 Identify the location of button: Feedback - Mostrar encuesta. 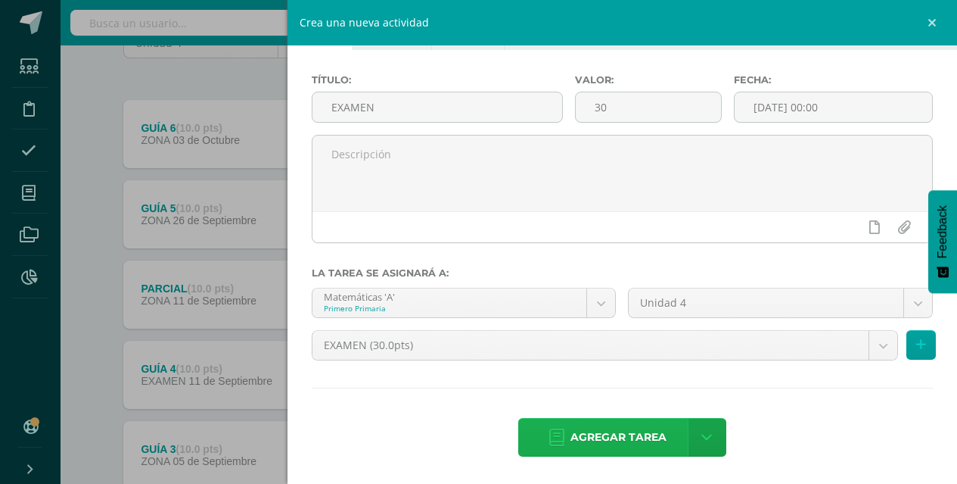
(943, 241).